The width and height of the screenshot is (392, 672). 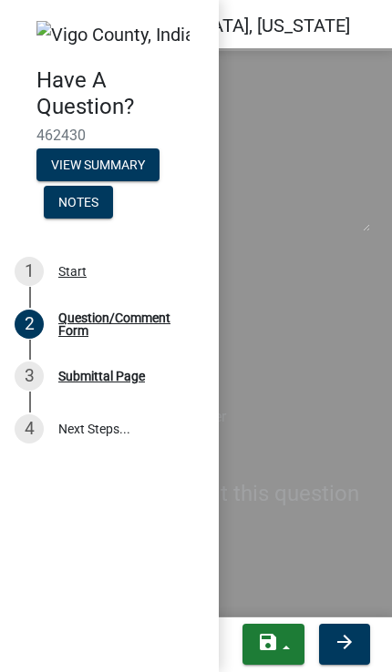 What do you see at coordinates (29, 429) in the screenshot?
I see `div: 4` at bounding box center [29, 429].